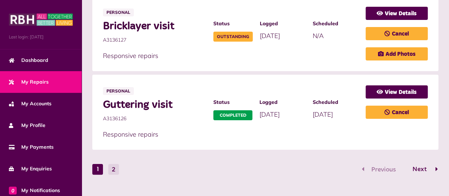  What do you see at coordinates (28, 60) in the screenshot?
I see `span: Dashboard` at bounding box center [28, 60].